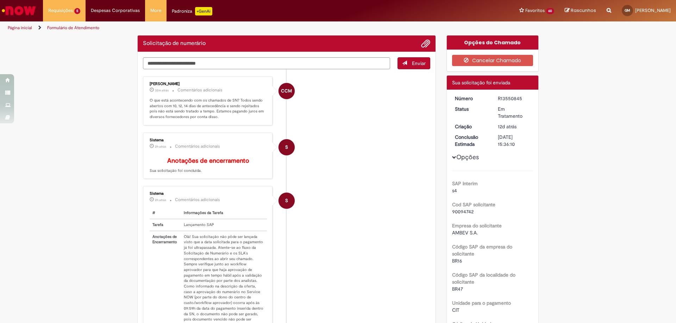 The image size is (676, 323). What do you see at coordinates (514, 99) in the screenshot?
I see `div: R13550845` at bounding box center [514, 99].